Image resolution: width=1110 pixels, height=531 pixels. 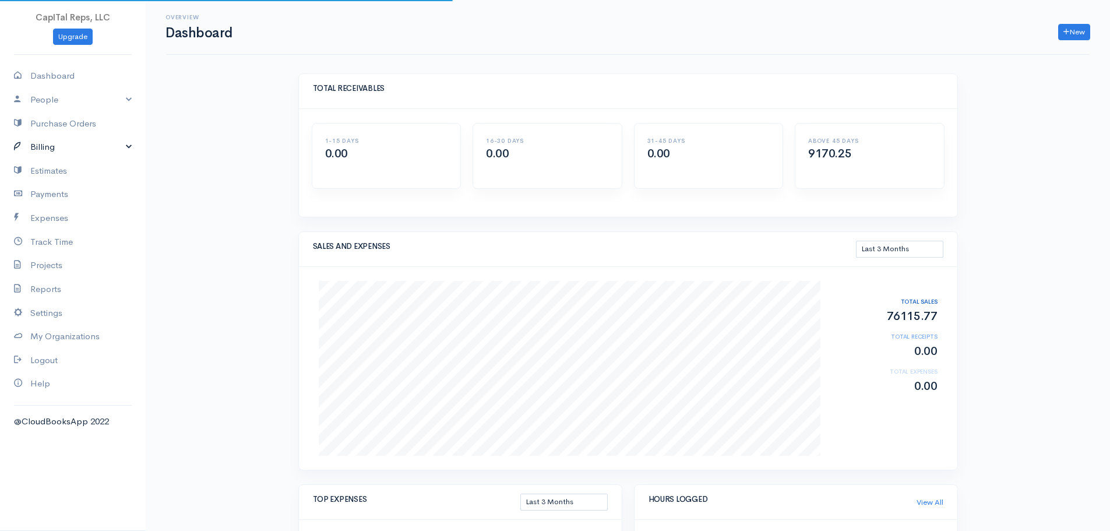 I want to click on h6: Overview, so click(x=199, y=17).